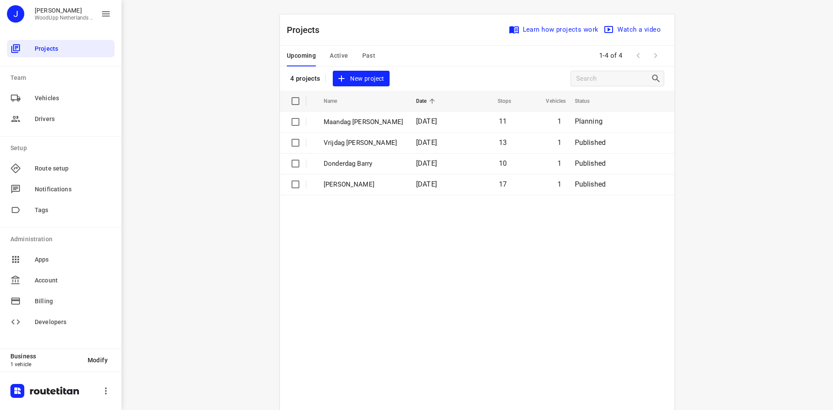 Image resolution: width=833 pixels, height=410 pixels. What do you see at coordinates (73, 280) in the screenshot?
I see `span: Account` at bounding box center [73, 280].